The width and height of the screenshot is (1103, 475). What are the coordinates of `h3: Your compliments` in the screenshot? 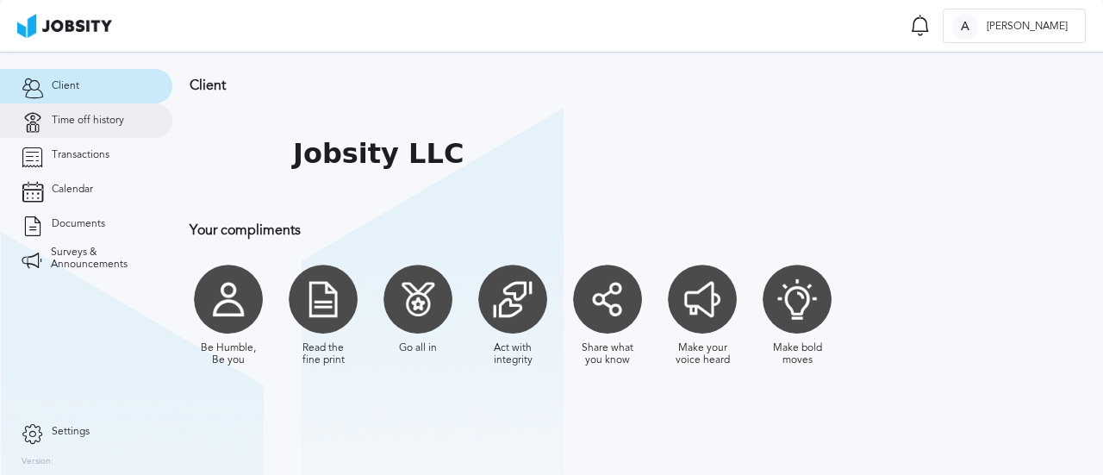 It's located at (638, 230).